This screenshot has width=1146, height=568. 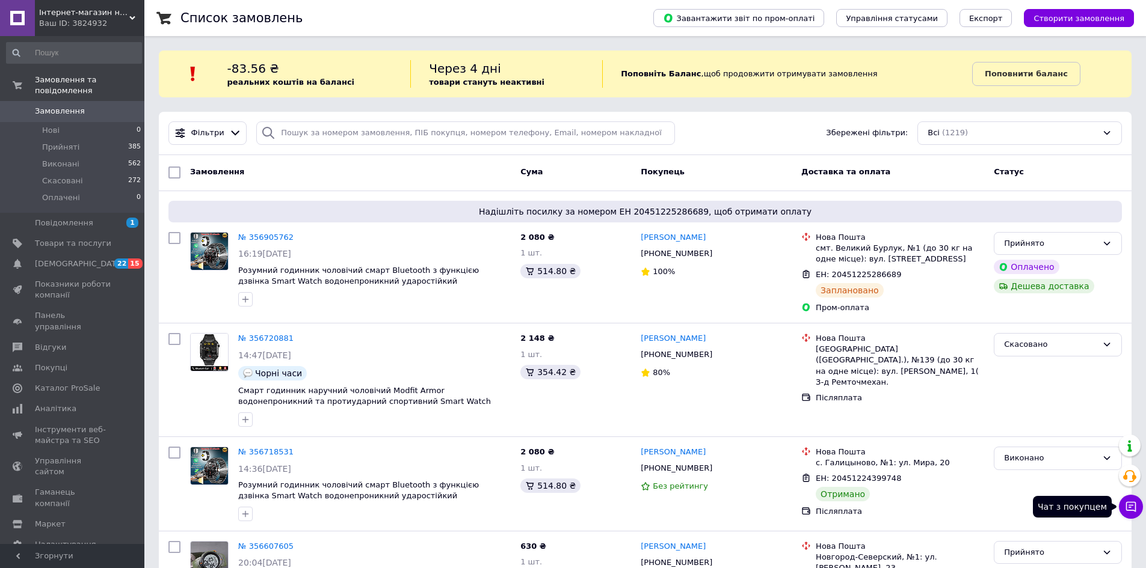 I want to click on b: реальних коштів на балансі, so click(x=291, y=82).